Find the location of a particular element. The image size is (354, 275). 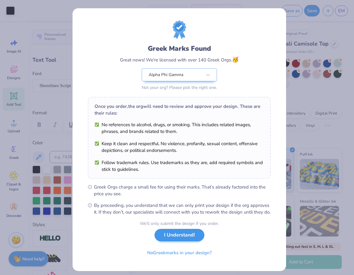

div: Greek Marks Found is located at coordinates (179, 49).